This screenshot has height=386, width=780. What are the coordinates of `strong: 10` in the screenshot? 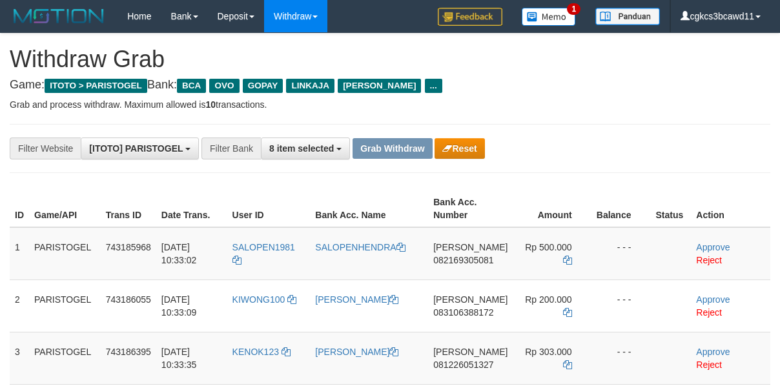 It's located at (210, 105).